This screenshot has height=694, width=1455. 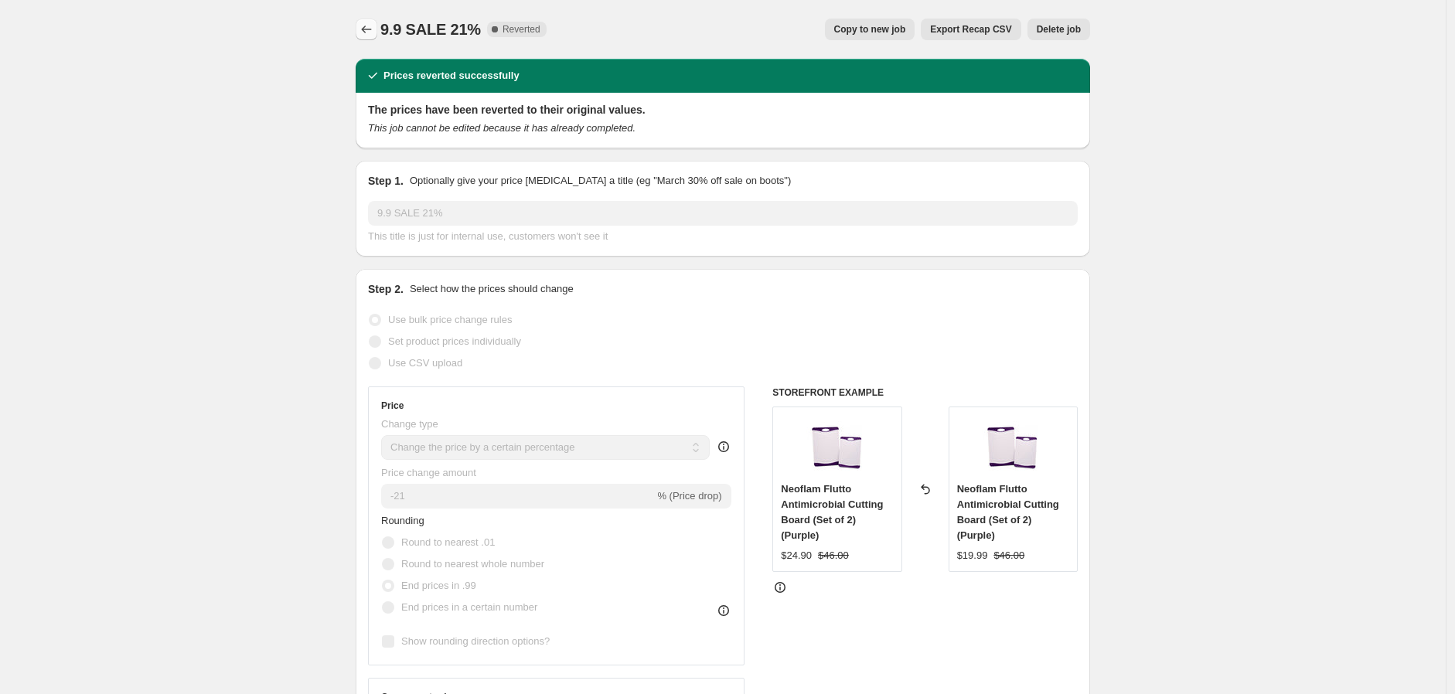 What do you see at coordinates (366, 29) in the screenshot?
I see `button: Price change jobs` at bounding box center [366, 29].